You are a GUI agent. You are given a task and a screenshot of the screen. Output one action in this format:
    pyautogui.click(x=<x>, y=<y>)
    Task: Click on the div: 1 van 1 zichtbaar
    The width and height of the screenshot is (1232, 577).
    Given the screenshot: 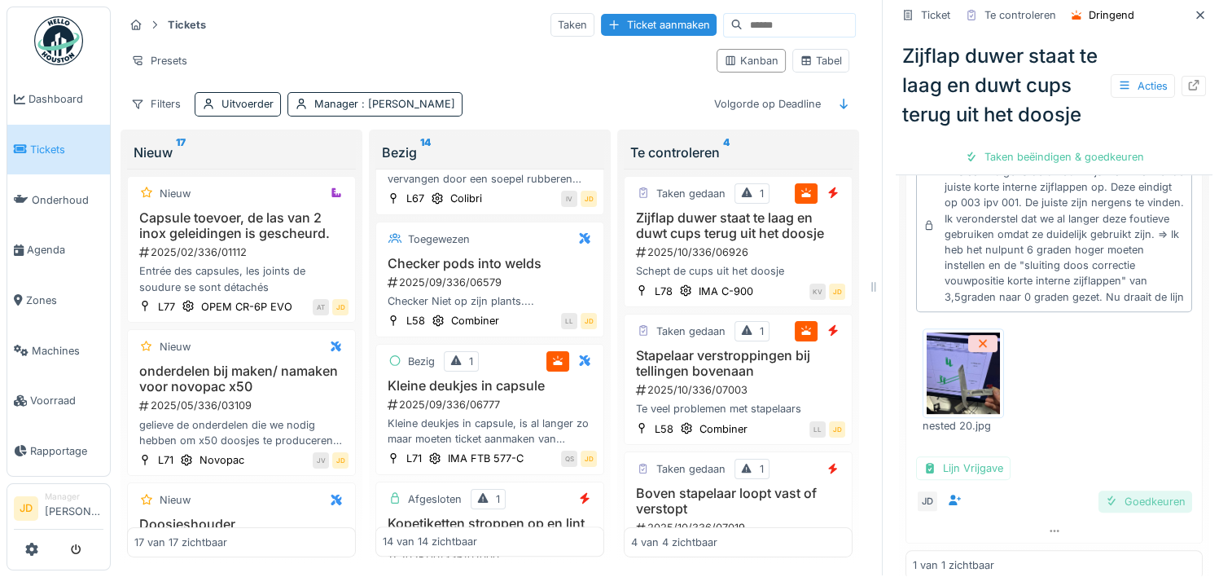 What is the action you would take?
    pyautogui.click(x=954, y=564)
    